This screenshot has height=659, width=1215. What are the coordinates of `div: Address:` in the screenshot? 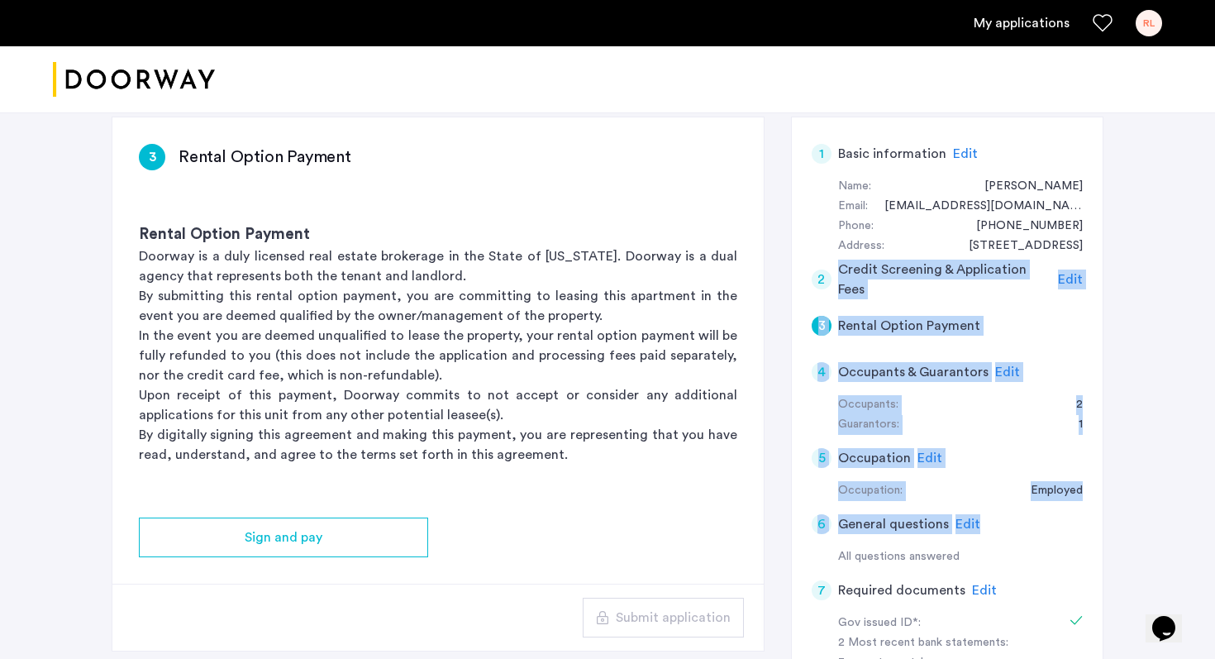 It's located at (861, 246).